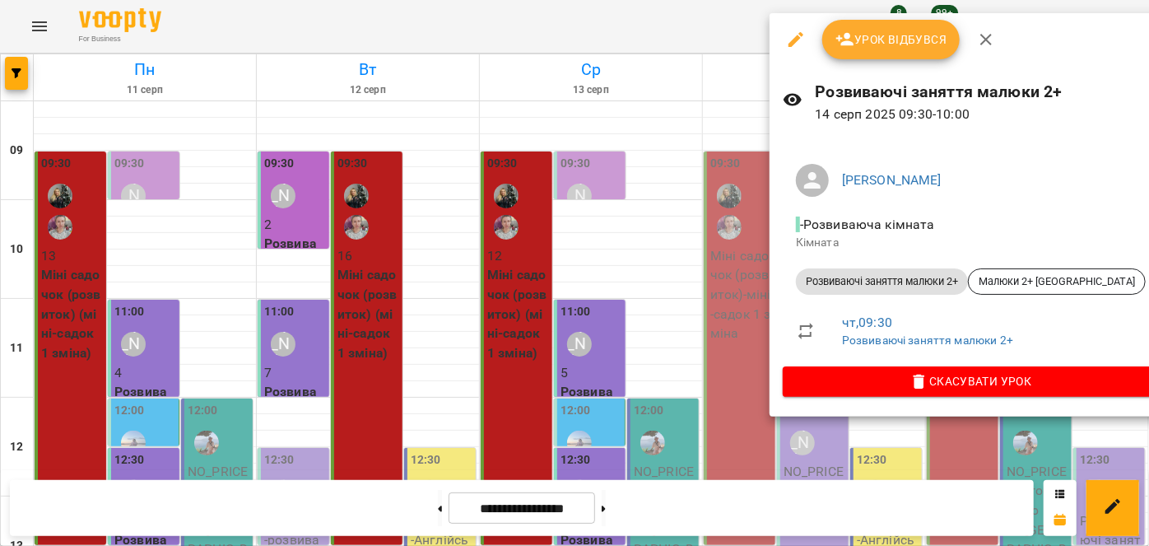  What do you see at coordinates (970, 243) in the screenshot?
I see `p: Кімната` at bounding box center [970, 243].